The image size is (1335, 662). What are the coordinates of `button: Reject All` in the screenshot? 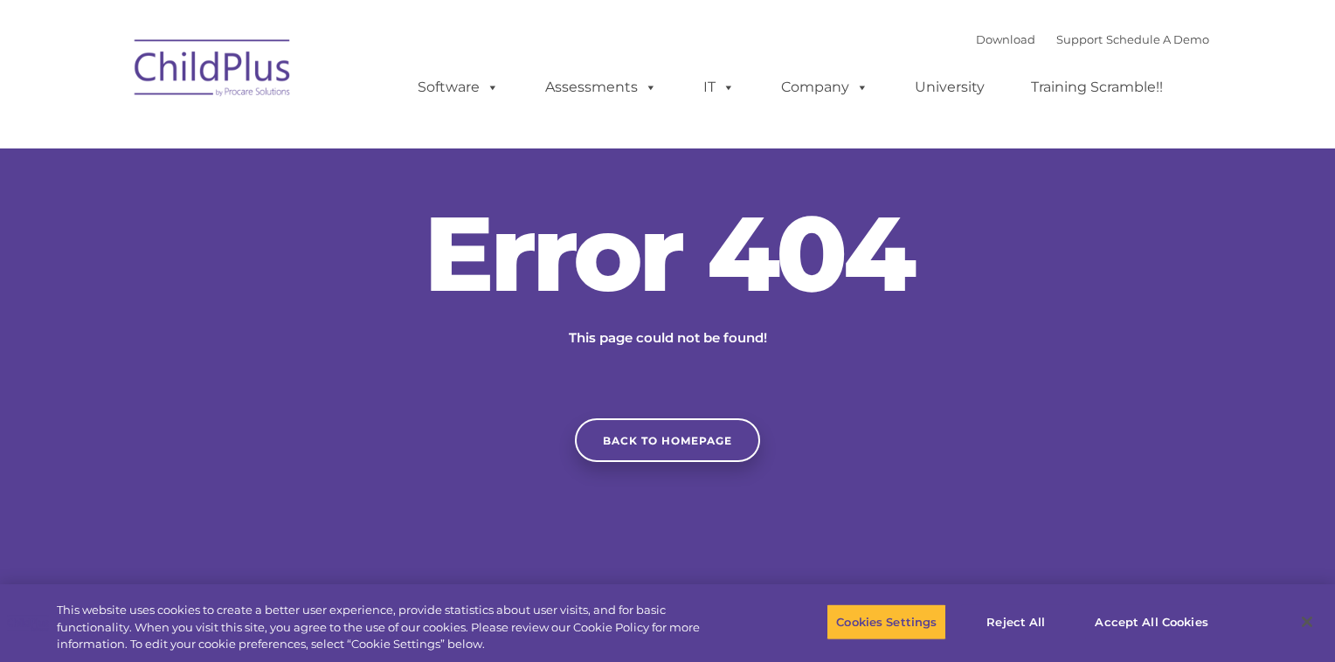 It's located at (1015, 622).